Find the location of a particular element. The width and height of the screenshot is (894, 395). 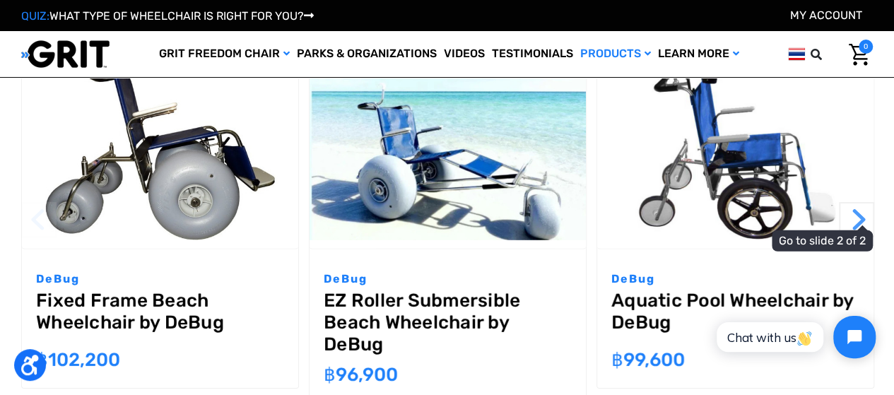

img: Fixed Frame Beach Wheelchair by DeBug is located at coordinates (160, 148).